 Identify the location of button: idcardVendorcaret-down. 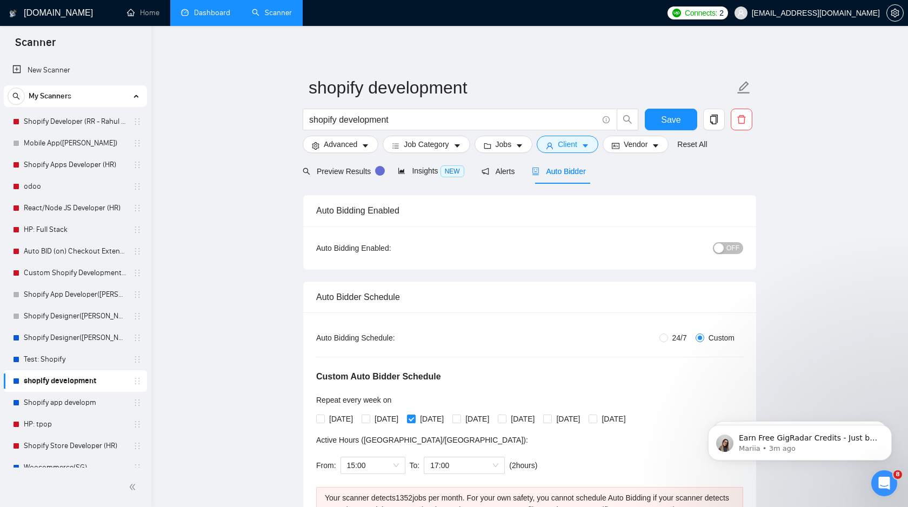
(636, 144).